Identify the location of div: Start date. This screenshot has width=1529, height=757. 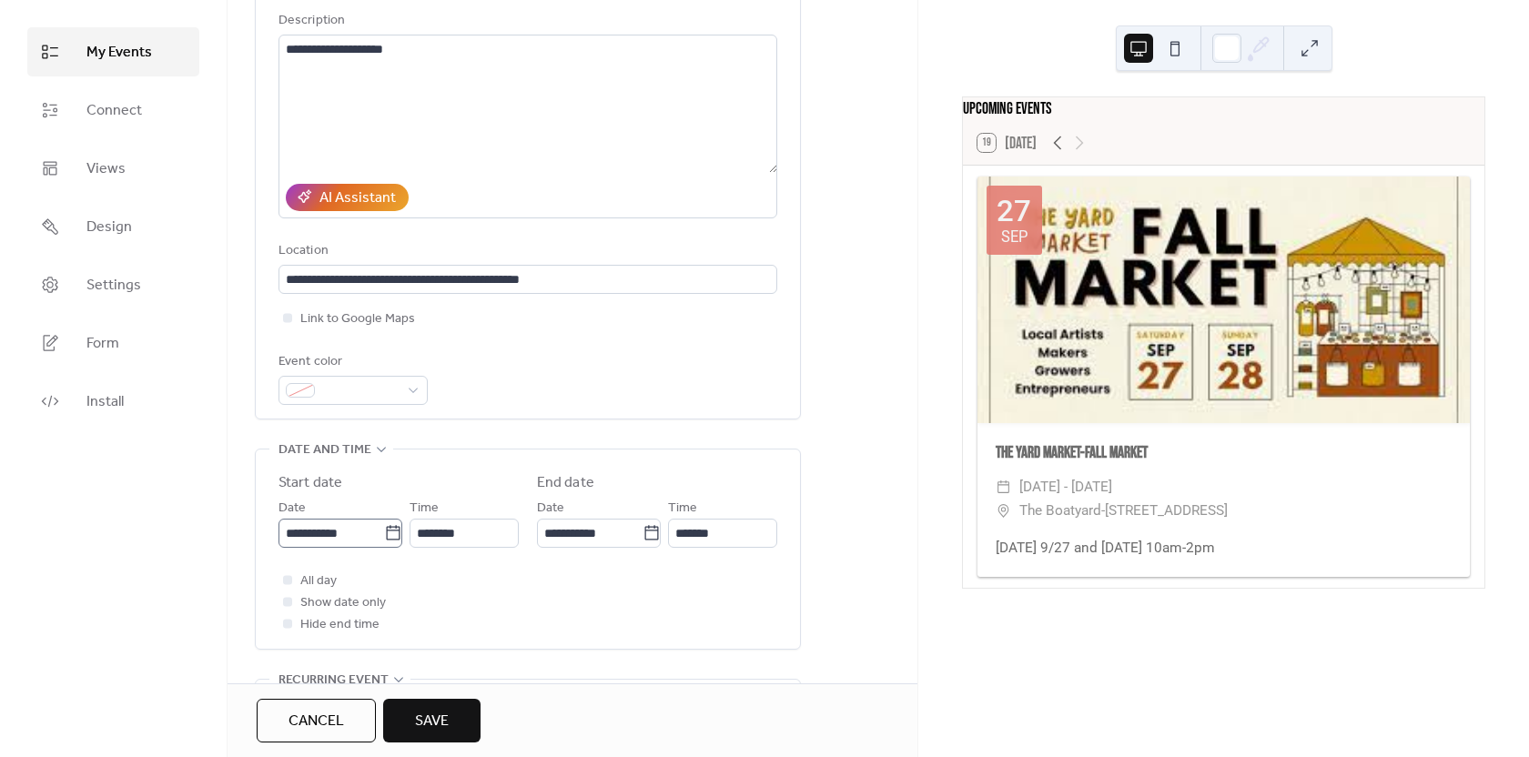
(310, 483).